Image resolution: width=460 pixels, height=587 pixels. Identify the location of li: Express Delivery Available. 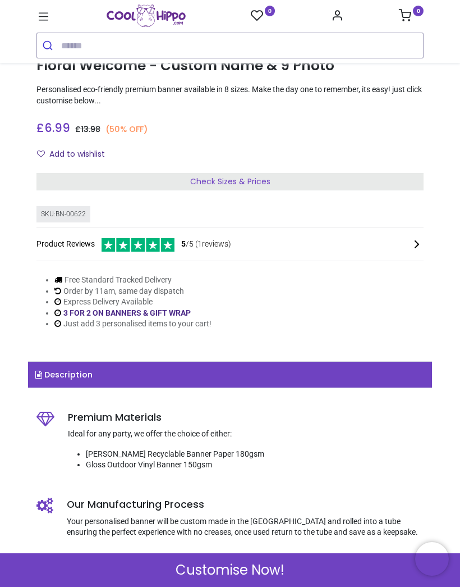
(133, 302).